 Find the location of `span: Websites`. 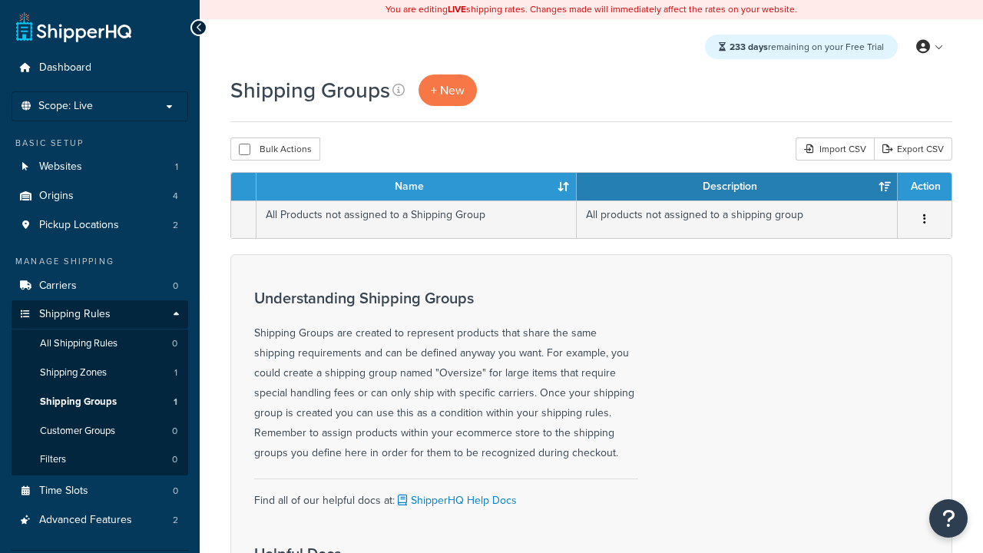

span: Websites is located at coordinates (61, 167).